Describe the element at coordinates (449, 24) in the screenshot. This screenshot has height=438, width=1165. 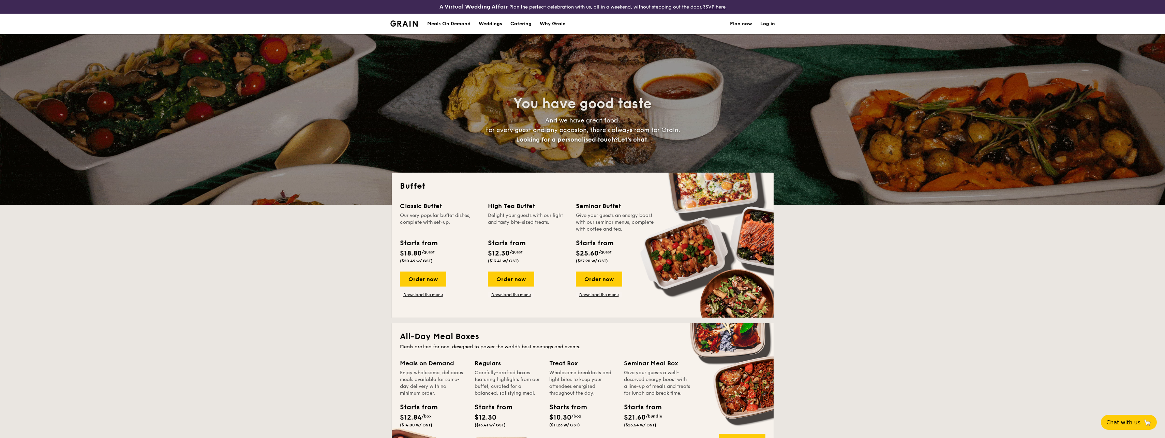
I see `a: Meals On Demand` at that location.